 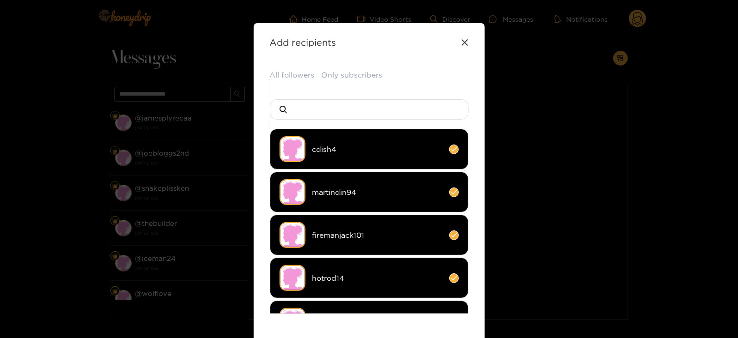 What do you see at coordinates (377, 149) in the screenshot?
I see `span: cdish4` at bounding box center [377, 149].